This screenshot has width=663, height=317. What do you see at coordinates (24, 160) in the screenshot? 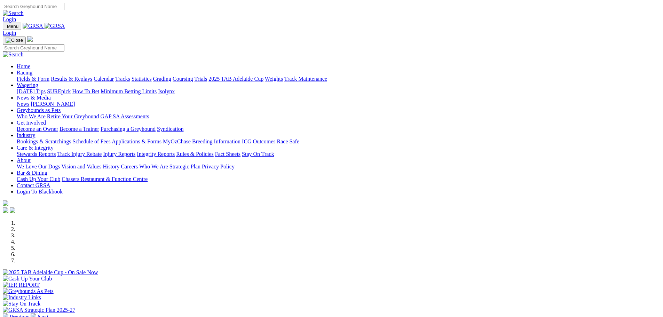
I see `a: About` at bounding box center [24, 160].